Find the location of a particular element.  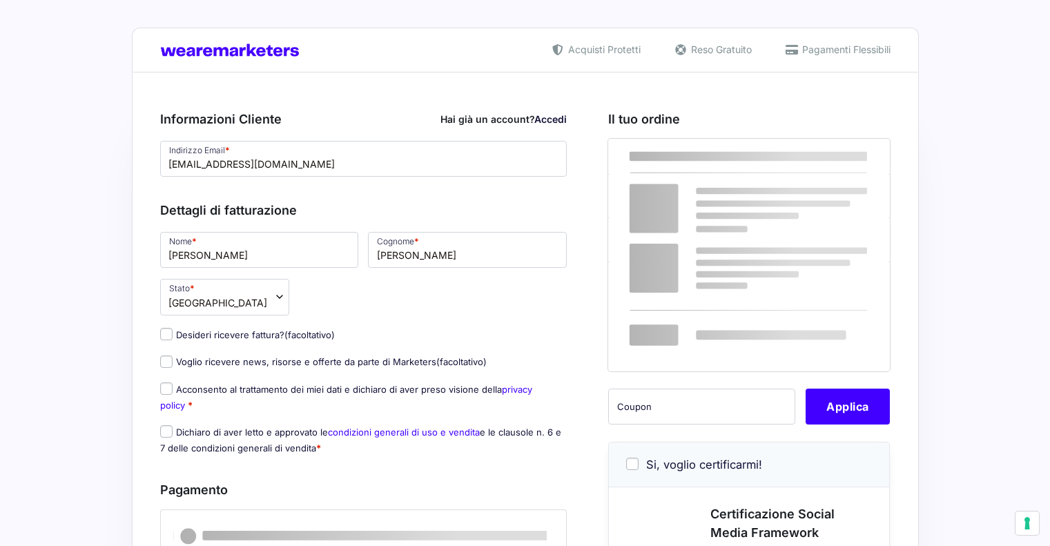

label: Acconsento al trattamento dei miei dati e dichiaro di aver preso visione della is located at coordinates (346, 397).